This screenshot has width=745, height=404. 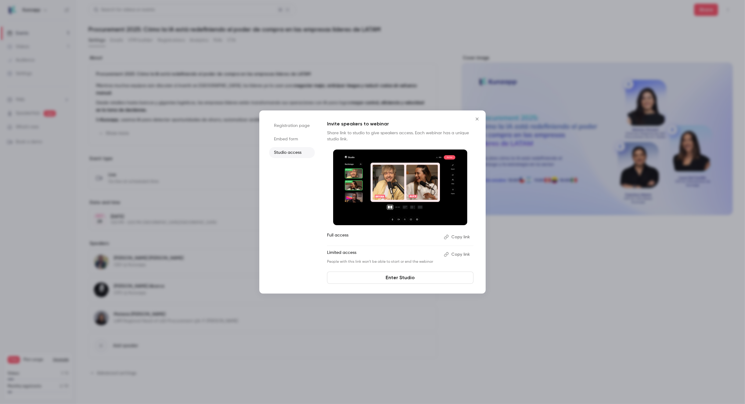 I want to click on p: Limited access, so click(x=383, y=254).